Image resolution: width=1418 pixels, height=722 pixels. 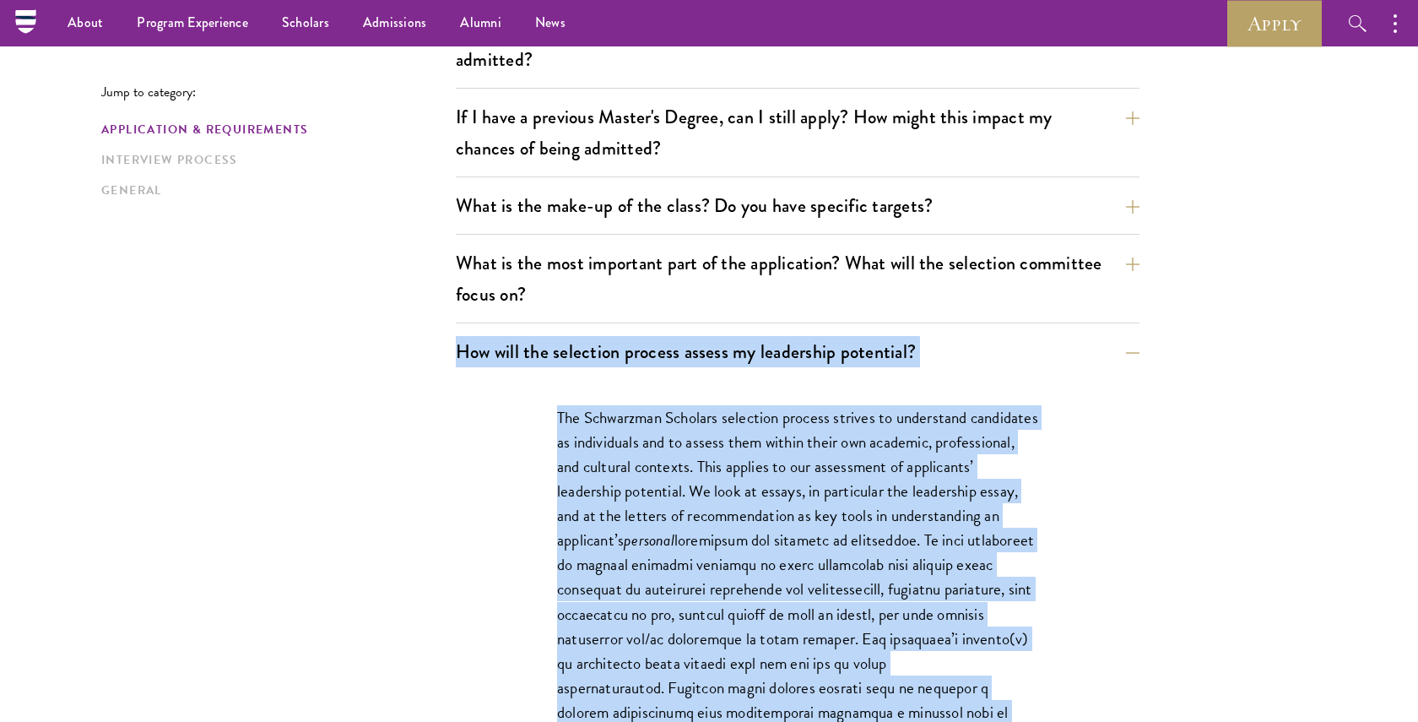 I want to click on p: Jump to category:, so click(x=279, y=92).